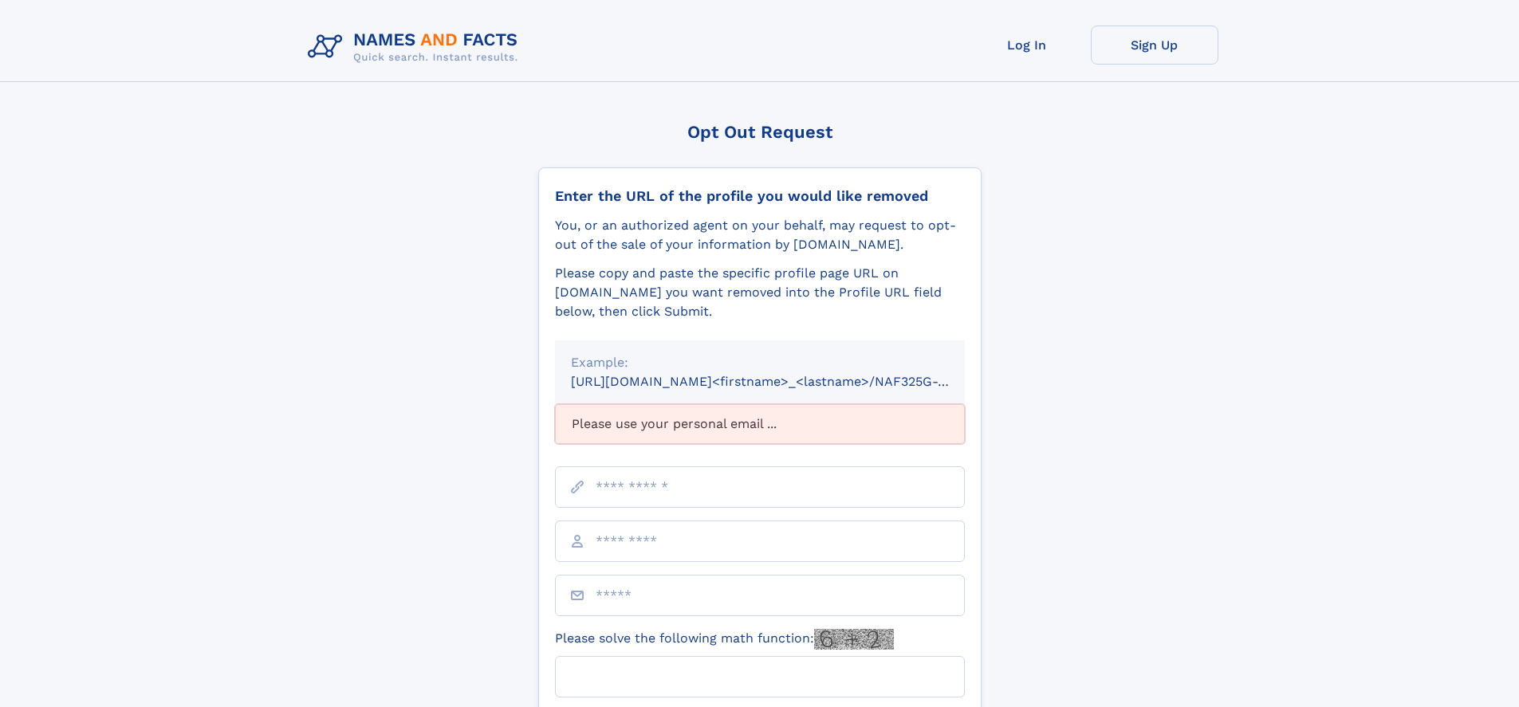 This screenshot has width=1519, height=707. I want to click on div: Example:, so click(760, 363).